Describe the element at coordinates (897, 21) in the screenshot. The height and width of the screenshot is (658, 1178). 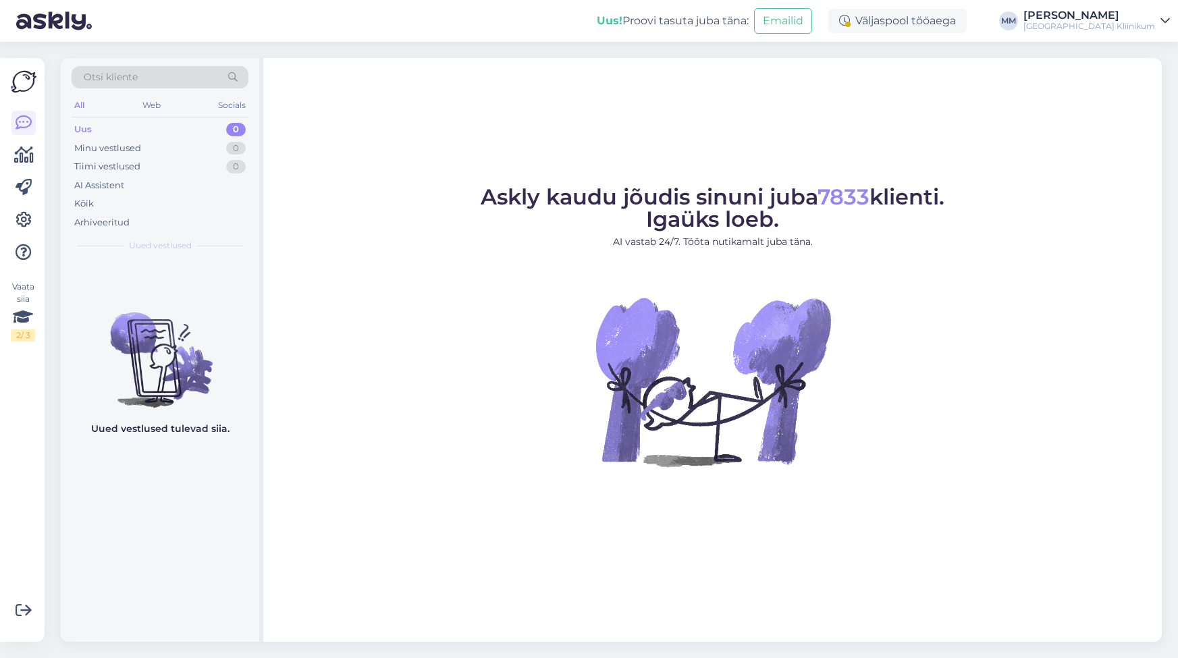
I see `div: Väljaspool tööaega` at that location.